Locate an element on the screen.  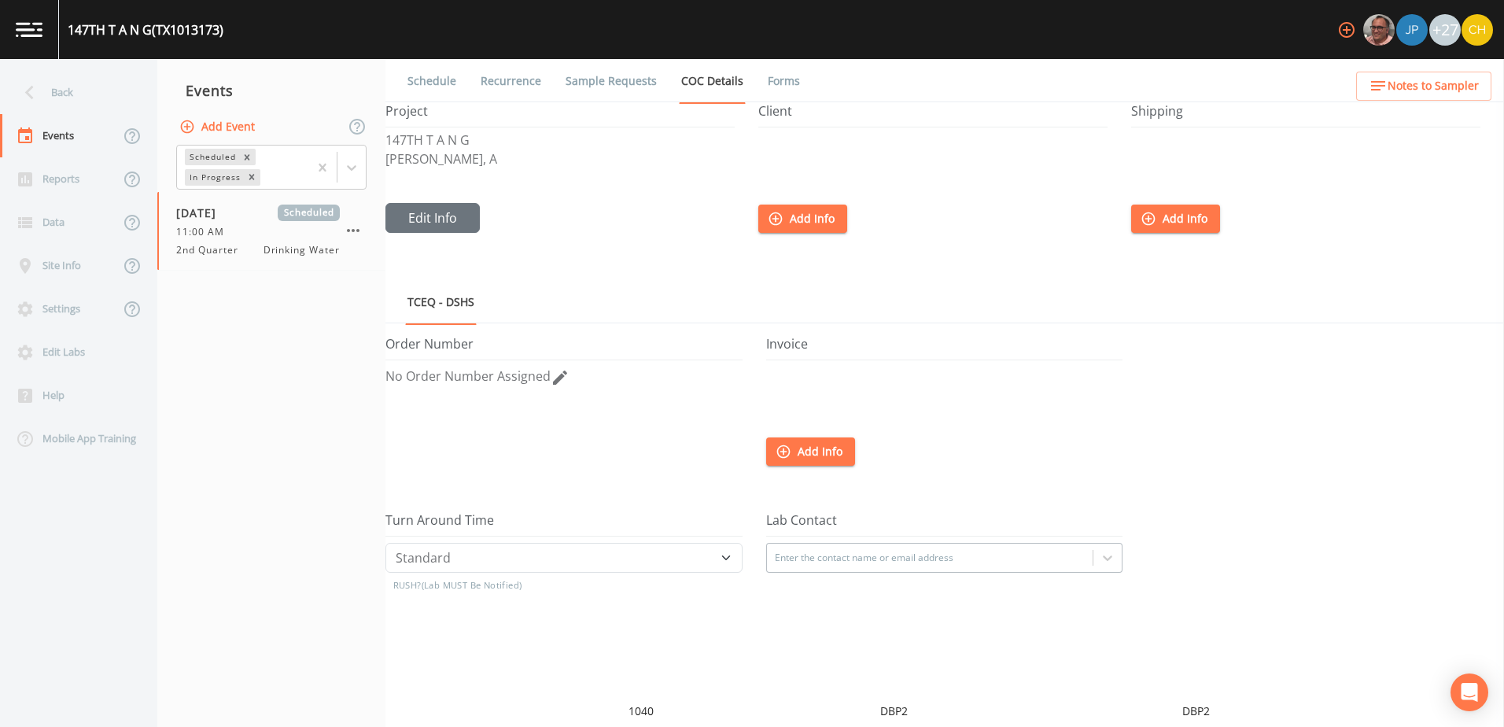
button: Notes to Sampler is located at coordinates (1423, 86).